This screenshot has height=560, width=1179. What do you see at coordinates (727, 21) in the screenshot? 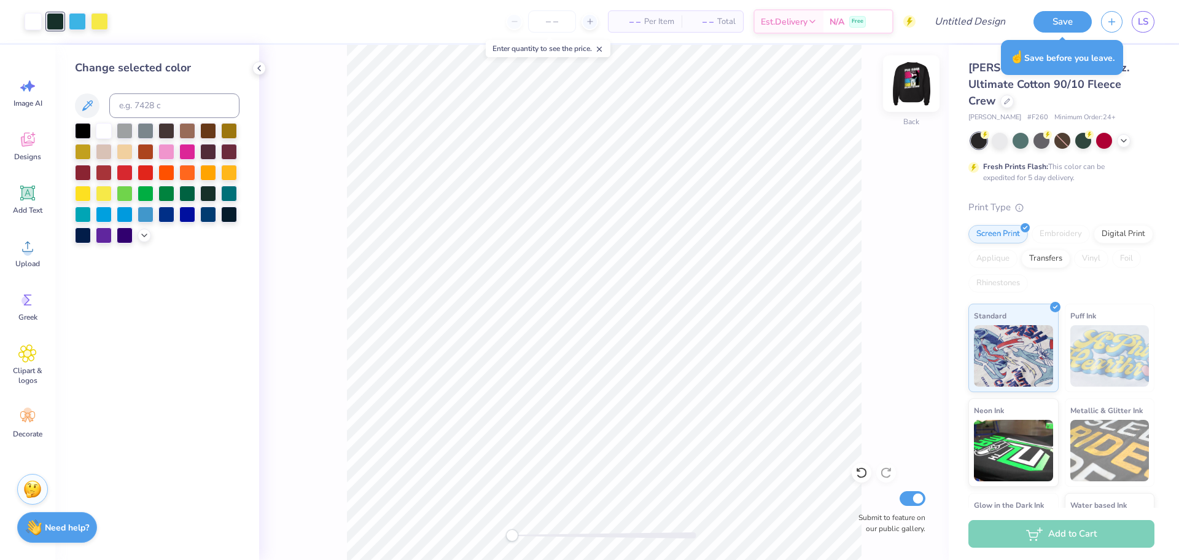
I see `span: Total` at bounding box center [727, 21].